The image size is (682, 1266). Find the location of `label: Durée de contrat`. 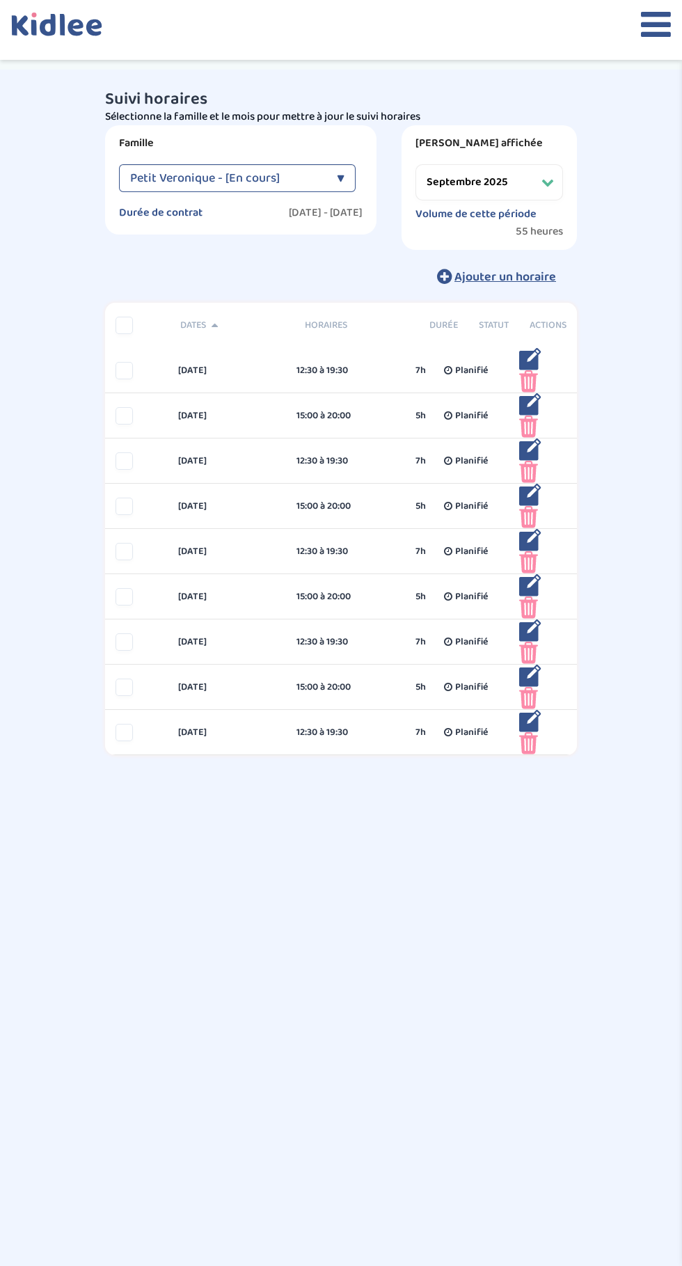

label: Durée de contrat is located at coordinates (161, 213).